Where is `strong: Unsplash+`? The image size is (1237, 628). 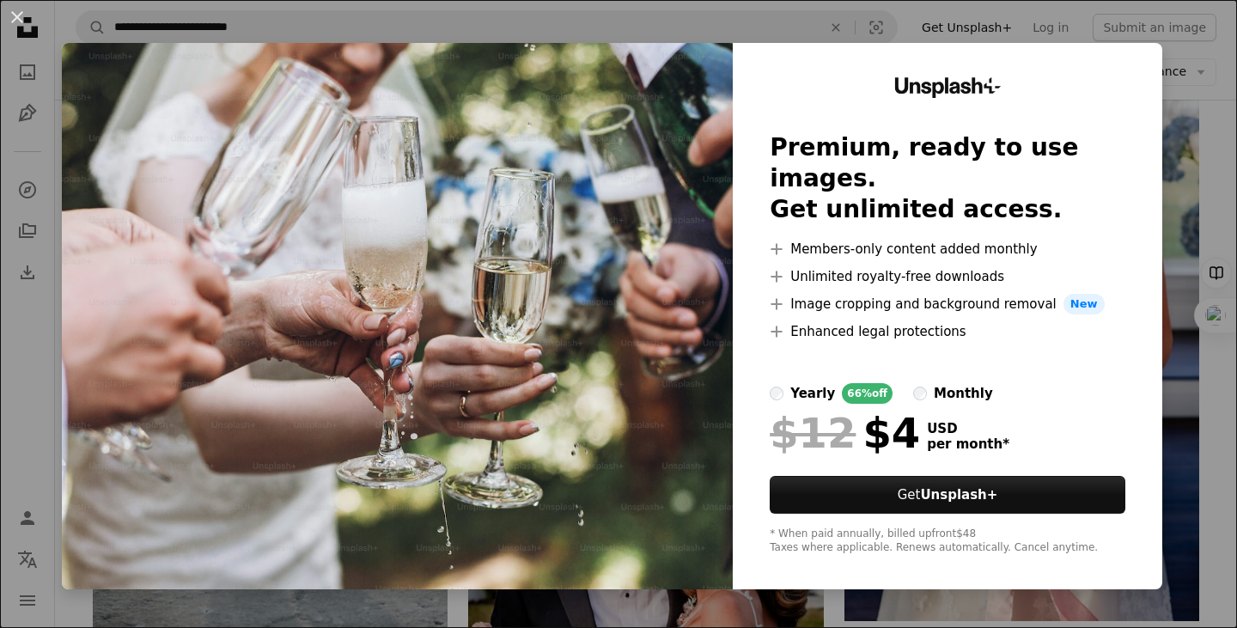
strong: Unsplash+ is located at coordinates (959, 495).